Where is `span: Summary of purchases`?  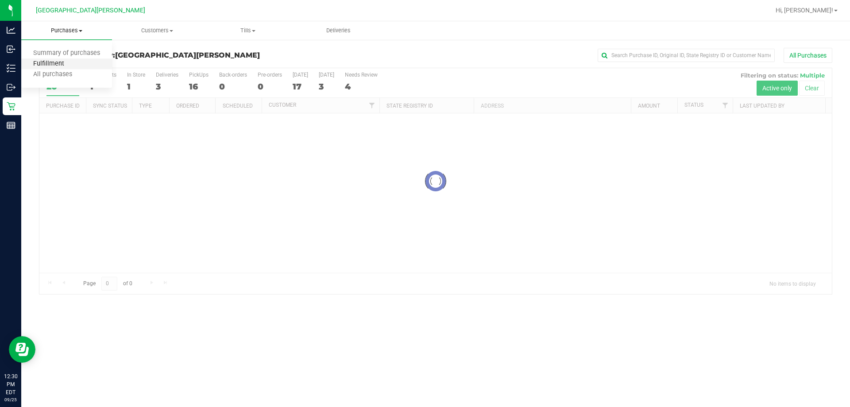
span: Summary of purchases is located at coordinates (66, 53).